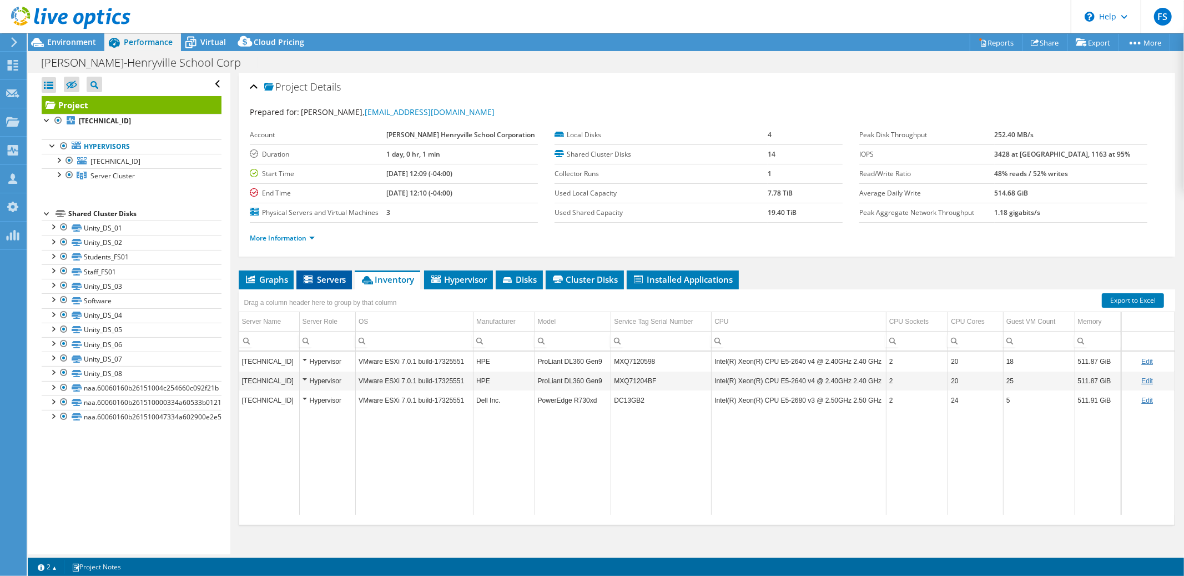 The image size is (1184, 576). What do you see at coordinates (1031, 322) in the screenshot?
I see `div: Guest VM Count` at bounding box center [1031, 322].